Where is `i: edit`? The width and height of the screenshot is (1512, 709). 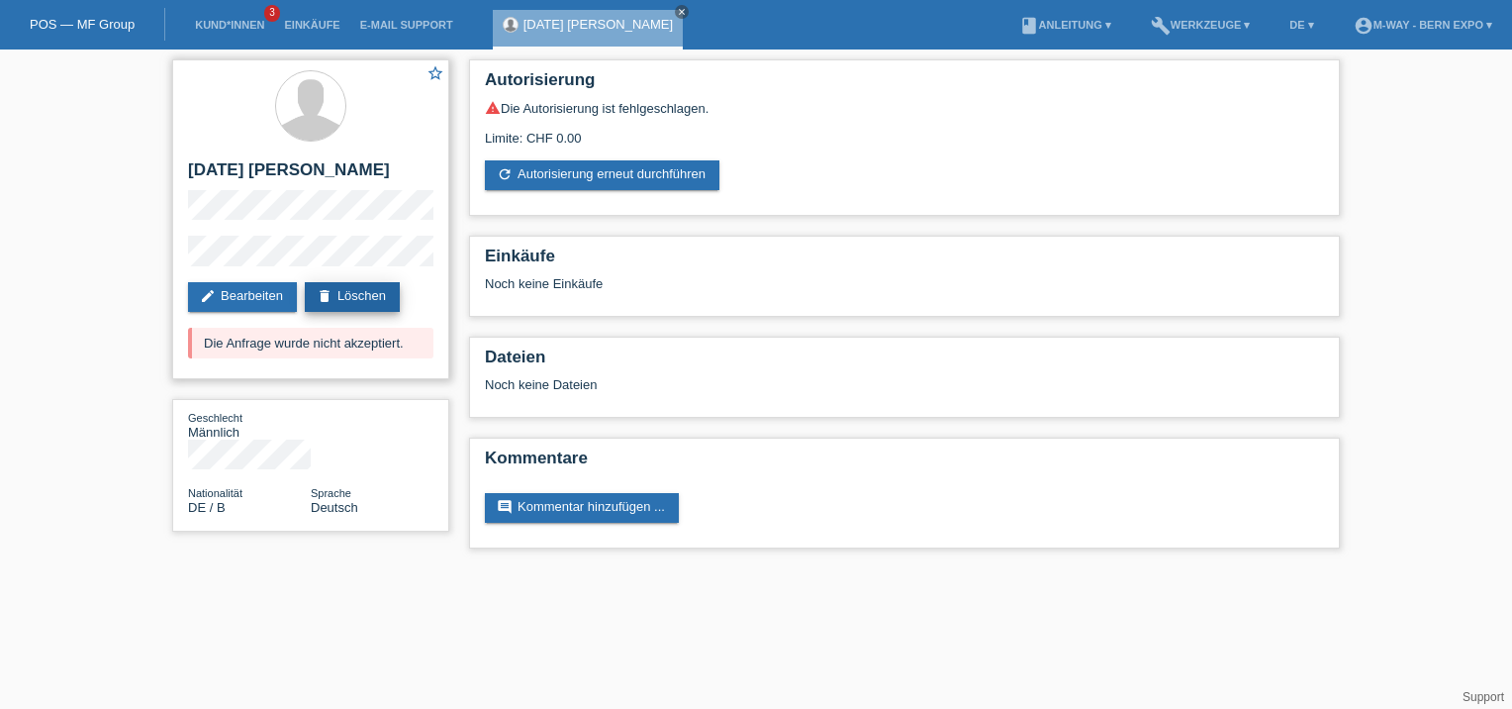
i: edit is located at coordinates (208, 296).